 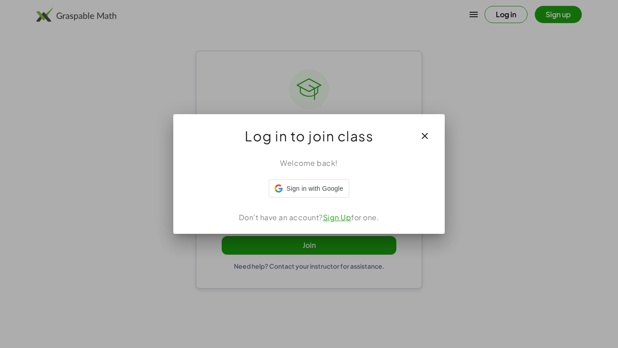 What do you see at coordinates (337, 217) in the screenshot?
I see `a: Sign Up` at bounding box center [337, 217].